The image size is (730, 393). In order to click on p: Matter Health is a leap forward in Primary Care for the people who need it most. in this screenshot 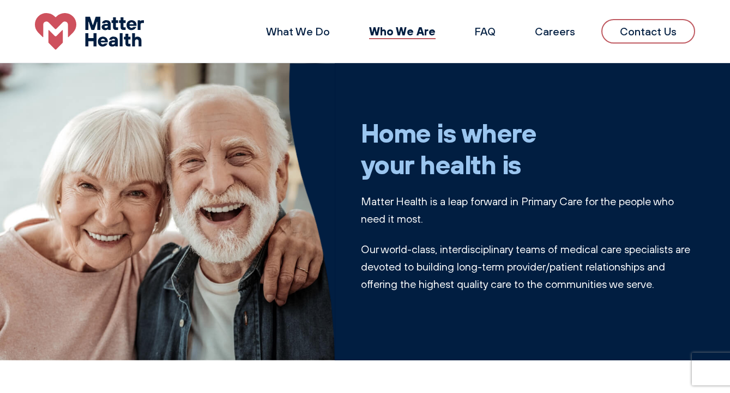, I will do `click(528, 210)`.